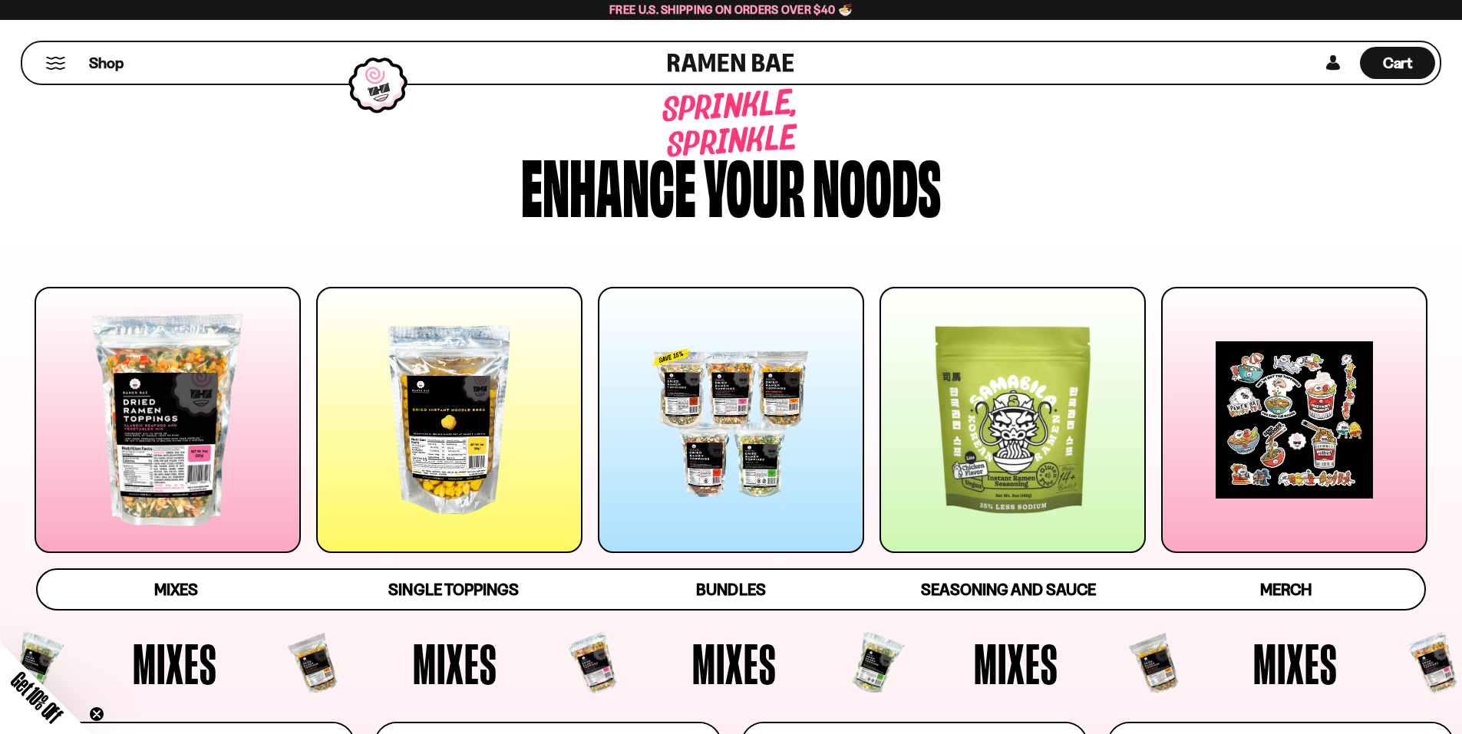 The image size is (1462, 734). I want to click on span: Seasoning and Sauce, so click(1007, 589).